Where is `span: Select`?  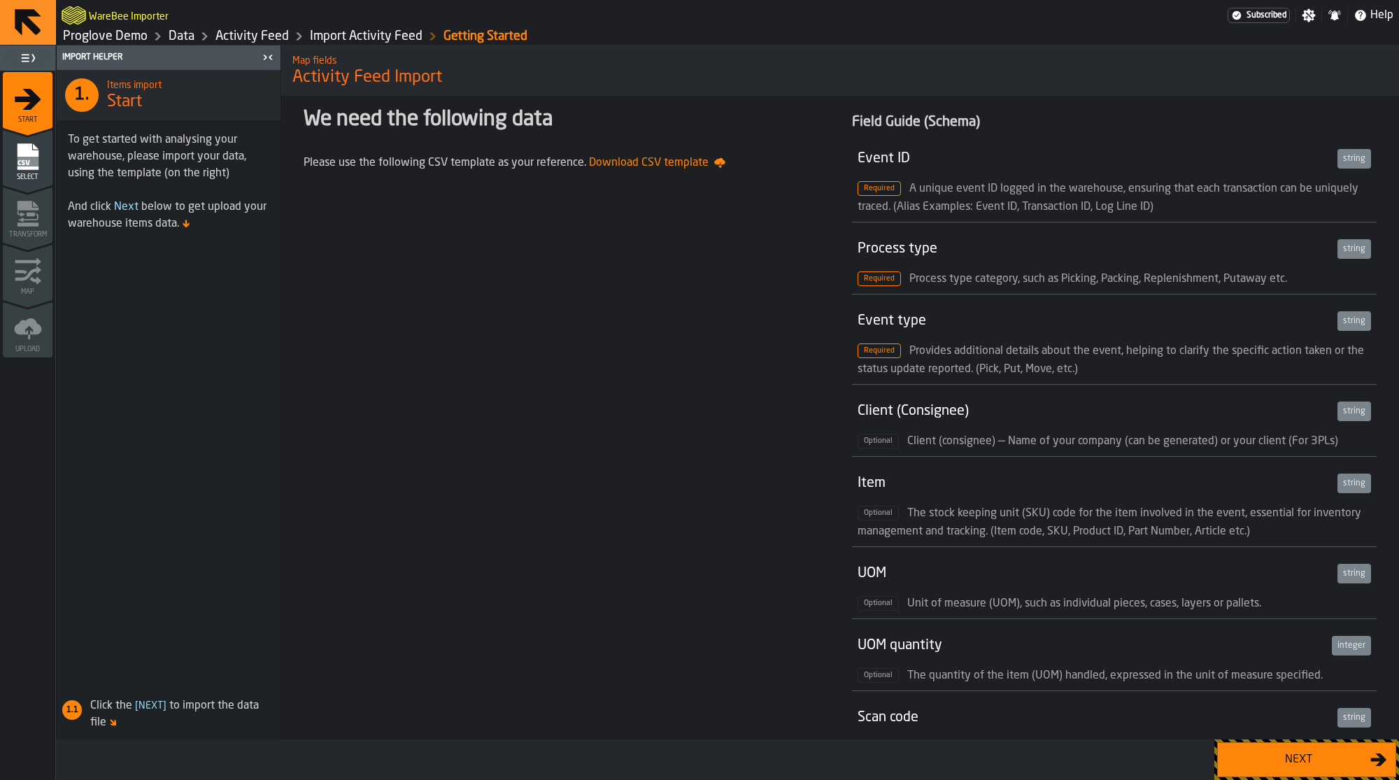 span: Select is located at coordinates (27, 177).